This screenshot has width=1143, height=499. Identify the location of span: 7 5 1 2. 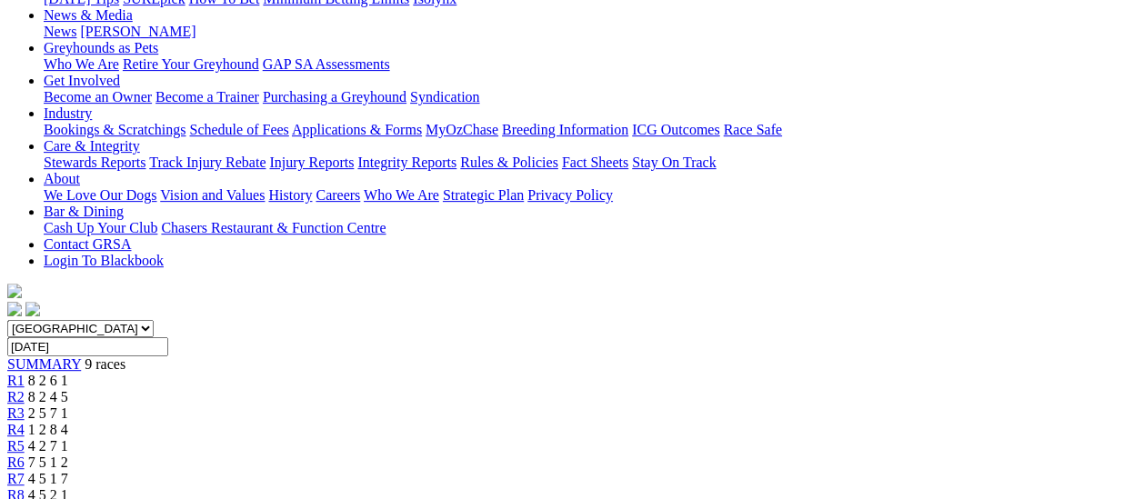
(48, 462).